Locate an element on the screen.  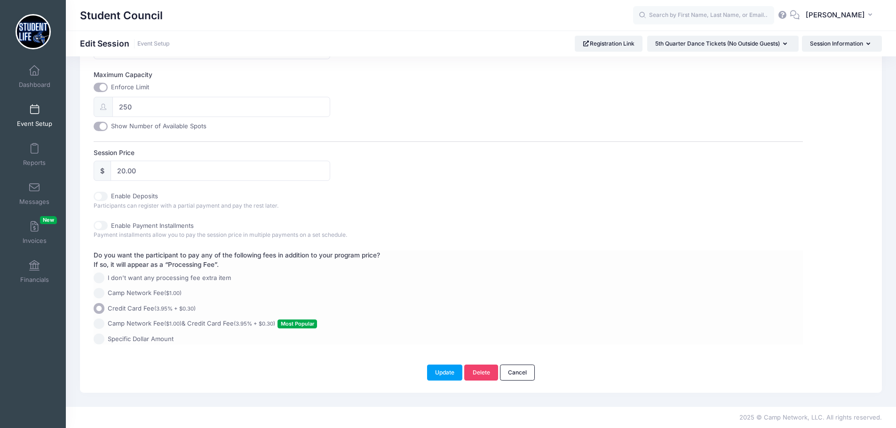
span: New is located at coordinates (48, 220).